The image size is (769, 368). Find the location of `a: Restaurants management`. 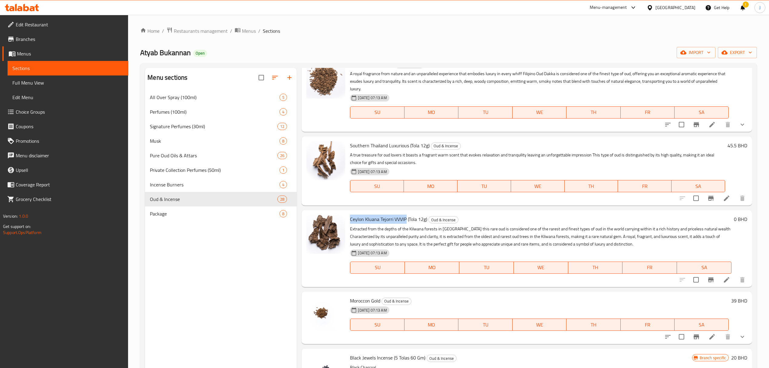

a: Restaurants management is located at coordinates (197, 31).